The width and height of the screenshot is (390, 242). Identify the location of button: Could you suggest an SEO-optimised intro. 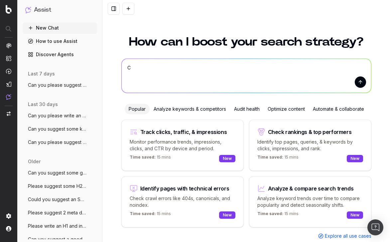
(60, 199).